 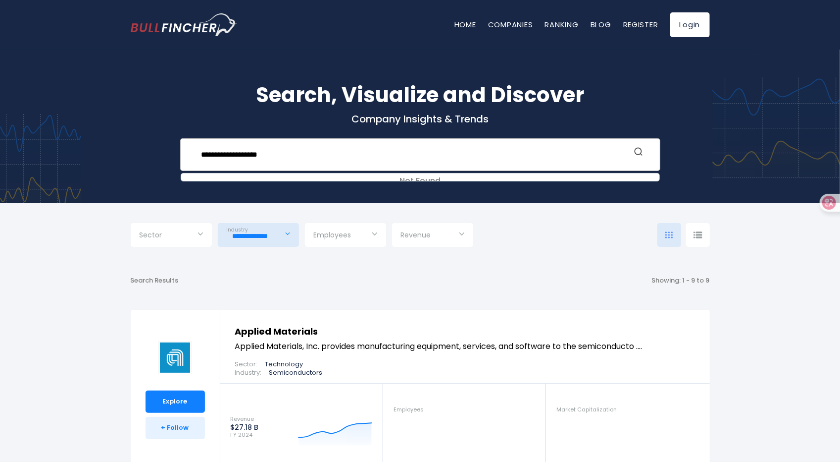 I want to click on p: Applied Materials, Inc. provides manufacturing equipment, services, and software to the semicondu..., so click(x=465, y=346).